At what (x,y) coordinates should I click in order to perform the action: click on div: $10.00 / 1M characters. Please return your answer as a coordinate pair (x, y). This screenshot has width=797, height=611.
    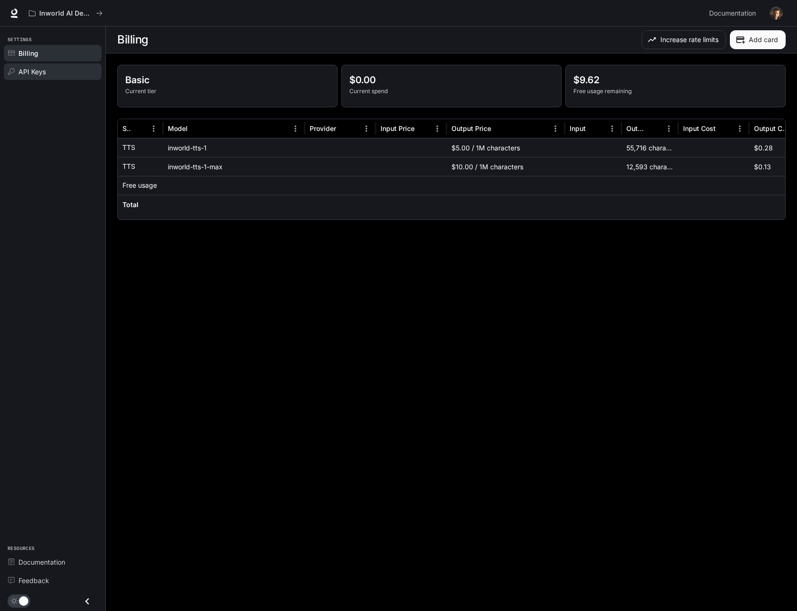
    Looking at the image, I should click on (506, 166).